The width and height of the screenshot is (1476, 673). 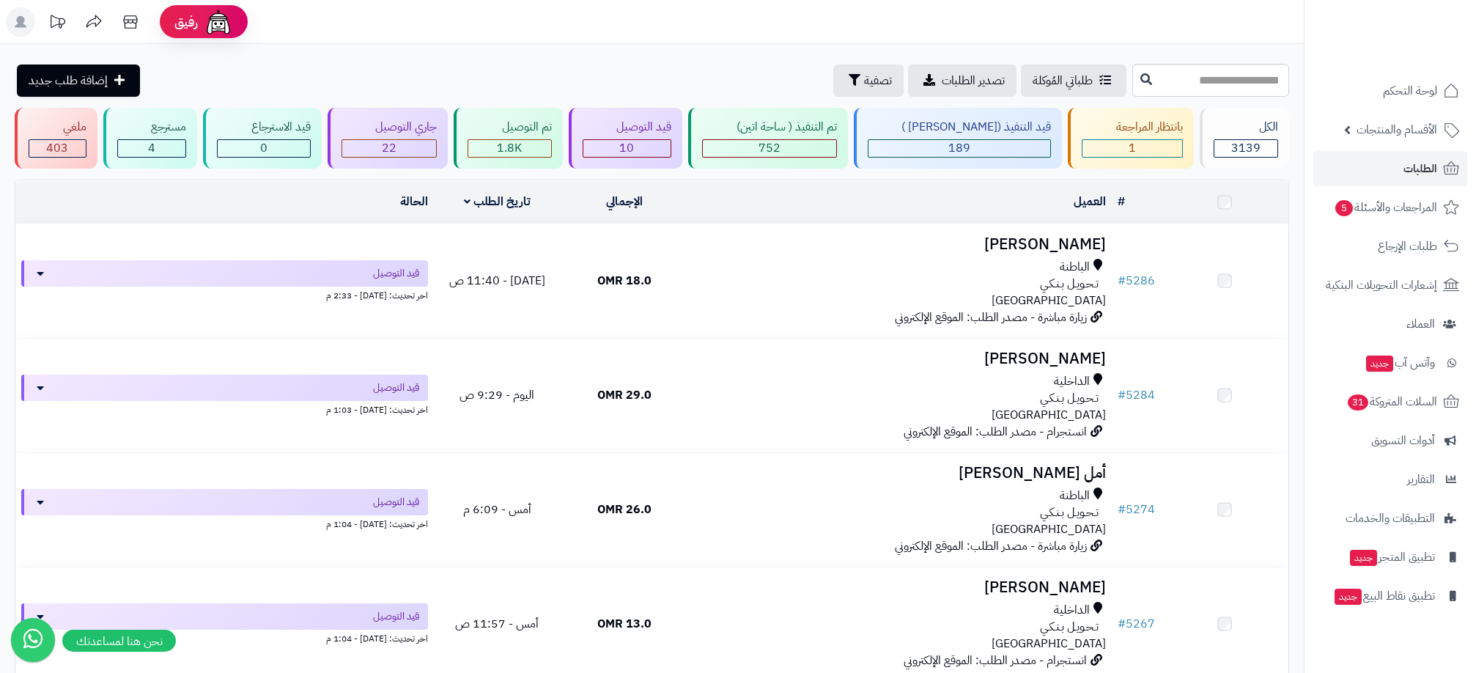 I want to click on a: تطبيق المتجرجديد, so click(x=1390, y=557).